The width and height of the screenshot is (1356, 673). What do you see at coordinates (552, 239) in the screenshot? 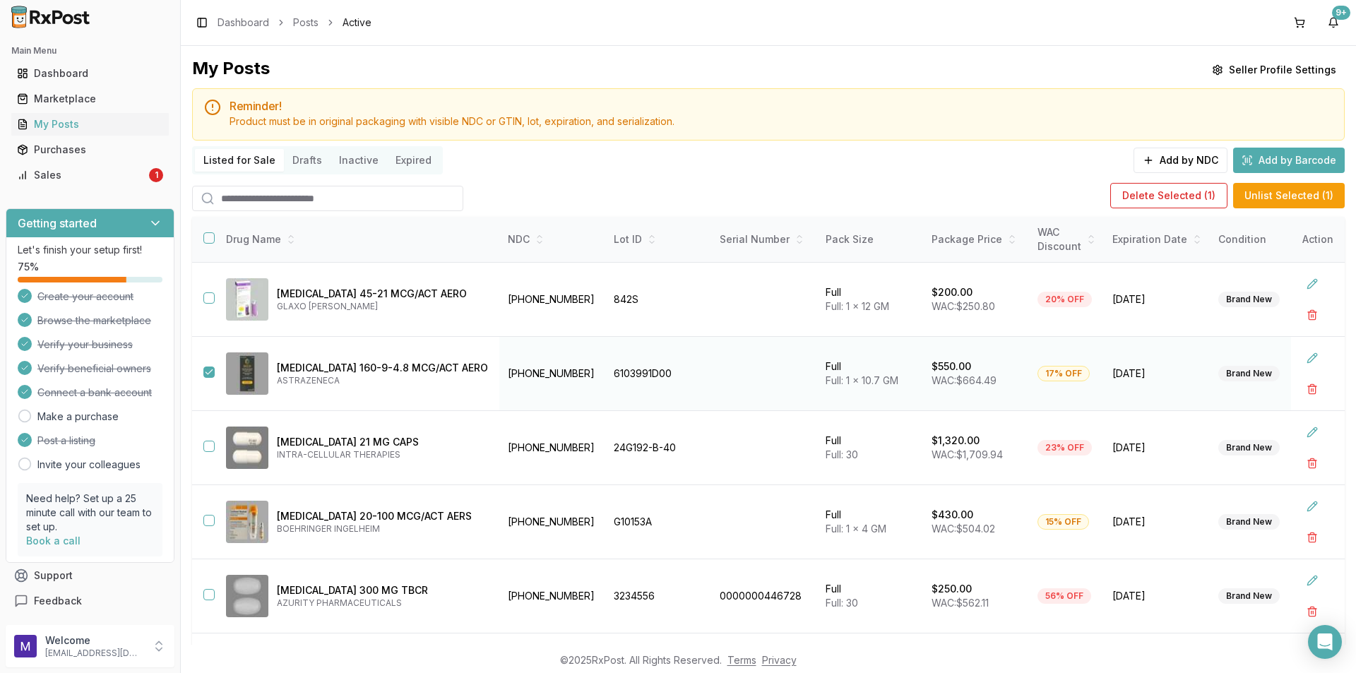
I see `div: NDC` at bounding box center [552, 239].